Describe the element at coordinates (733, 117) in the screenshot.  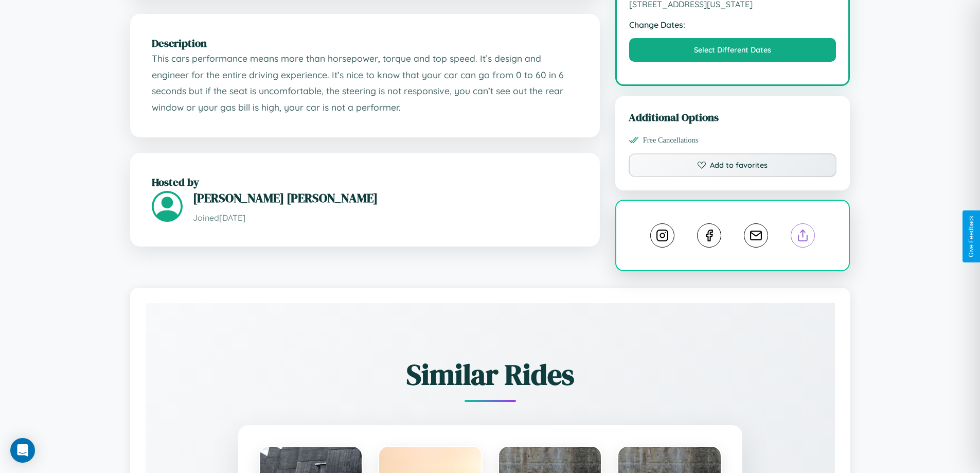
I see `h3: Additional Options` at that location.